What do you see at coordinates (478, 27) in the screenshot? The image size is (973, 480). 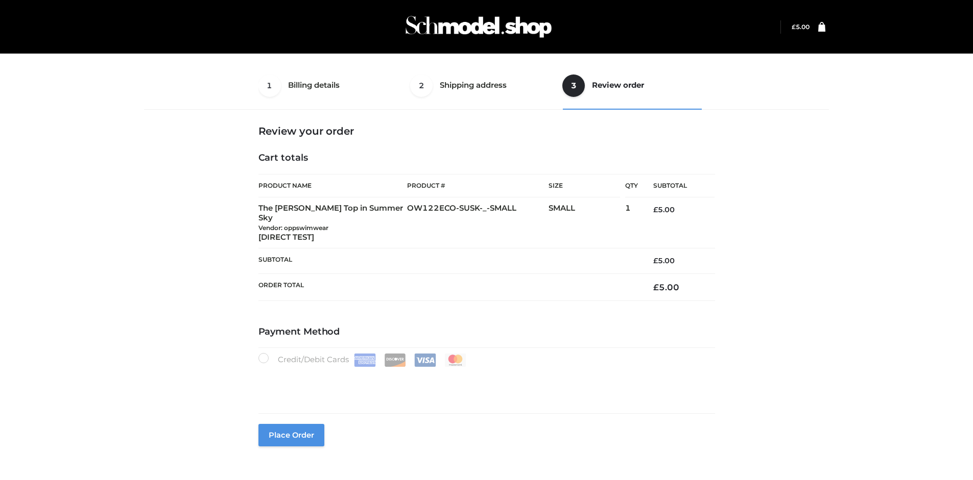 I see `img: Schmodel Admin 964` at bounding box center [478, 27].